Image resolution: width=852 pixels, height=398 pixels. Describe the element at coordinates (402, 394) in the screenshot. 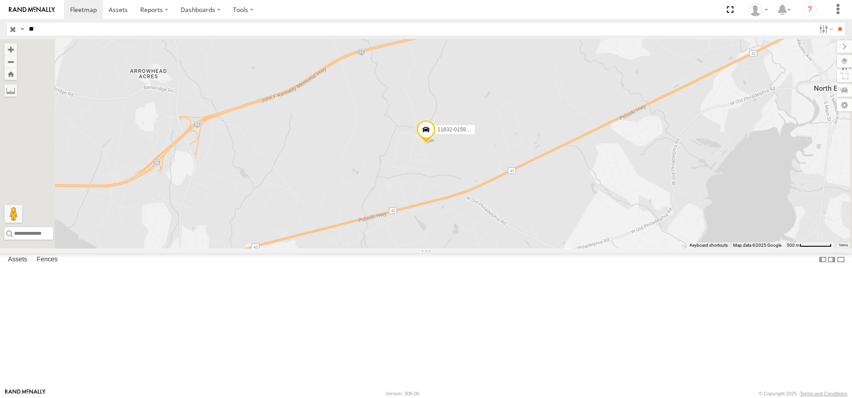

I see `div: Version: 306.00` at that location.